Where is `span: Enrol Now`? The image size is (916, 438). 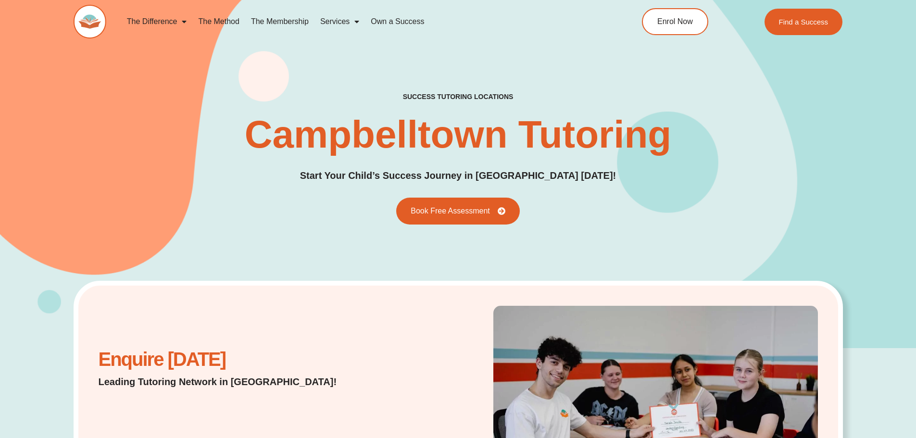
span: Enrol Now is located at coordinates (675, 22).